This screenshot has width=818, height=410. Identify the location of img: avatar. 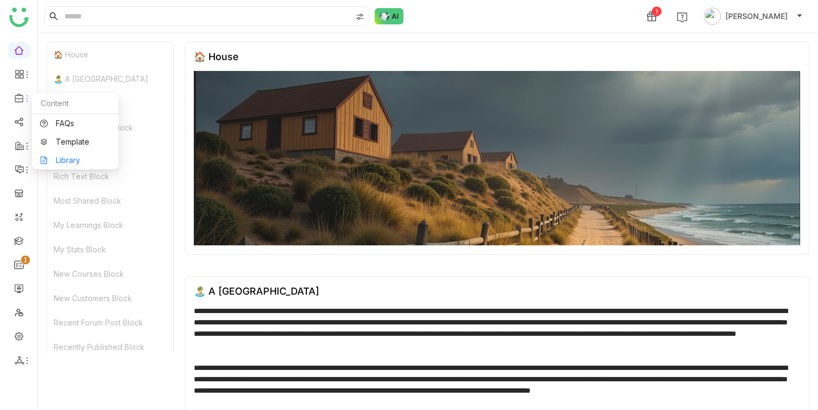
(712, 16).